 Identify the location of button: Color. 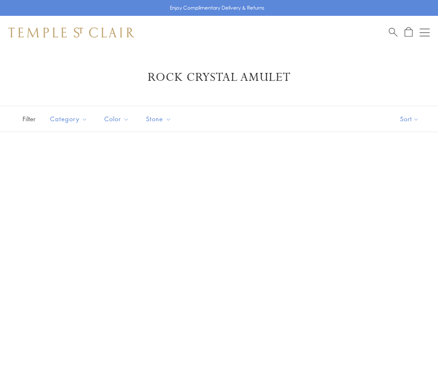
(117, 119).